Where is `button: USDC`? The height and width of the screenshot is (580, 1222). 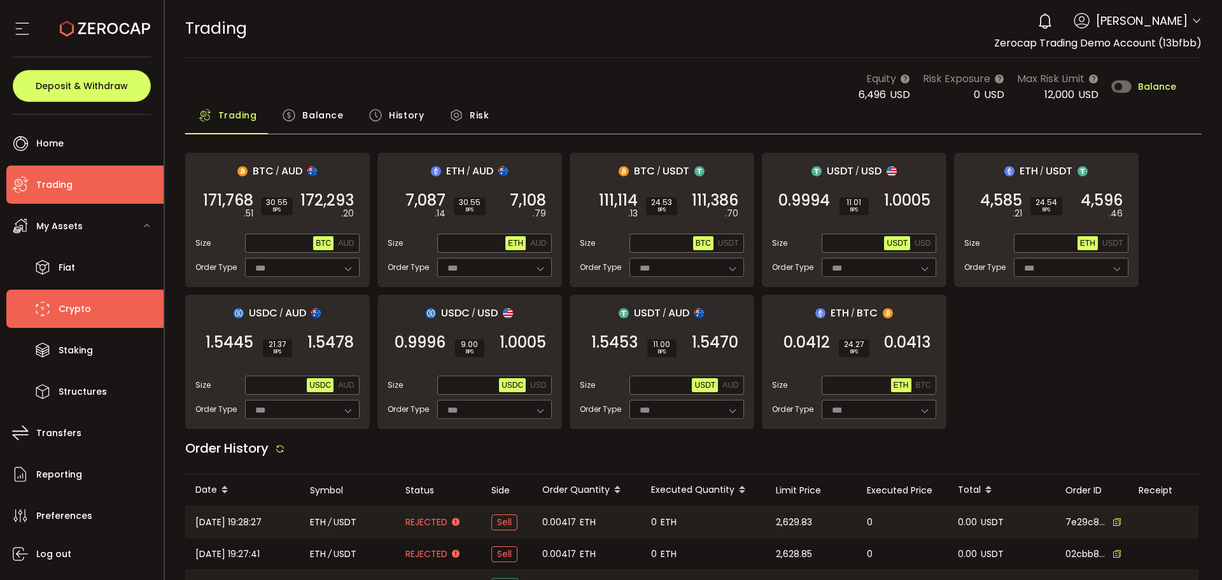
button: USDC is located at coordinates (513, 385).